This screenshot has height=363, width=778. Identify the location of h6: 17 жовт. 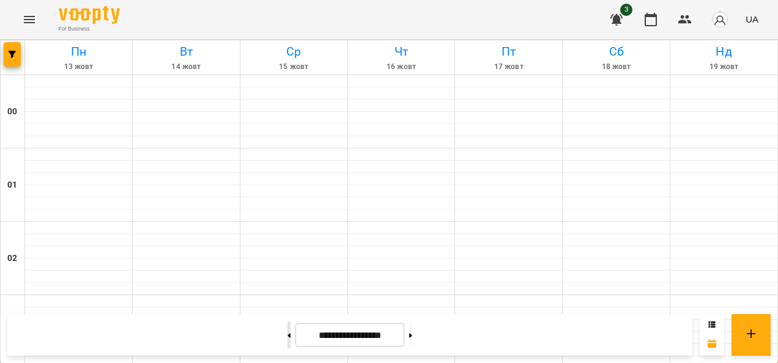
(508, 67).